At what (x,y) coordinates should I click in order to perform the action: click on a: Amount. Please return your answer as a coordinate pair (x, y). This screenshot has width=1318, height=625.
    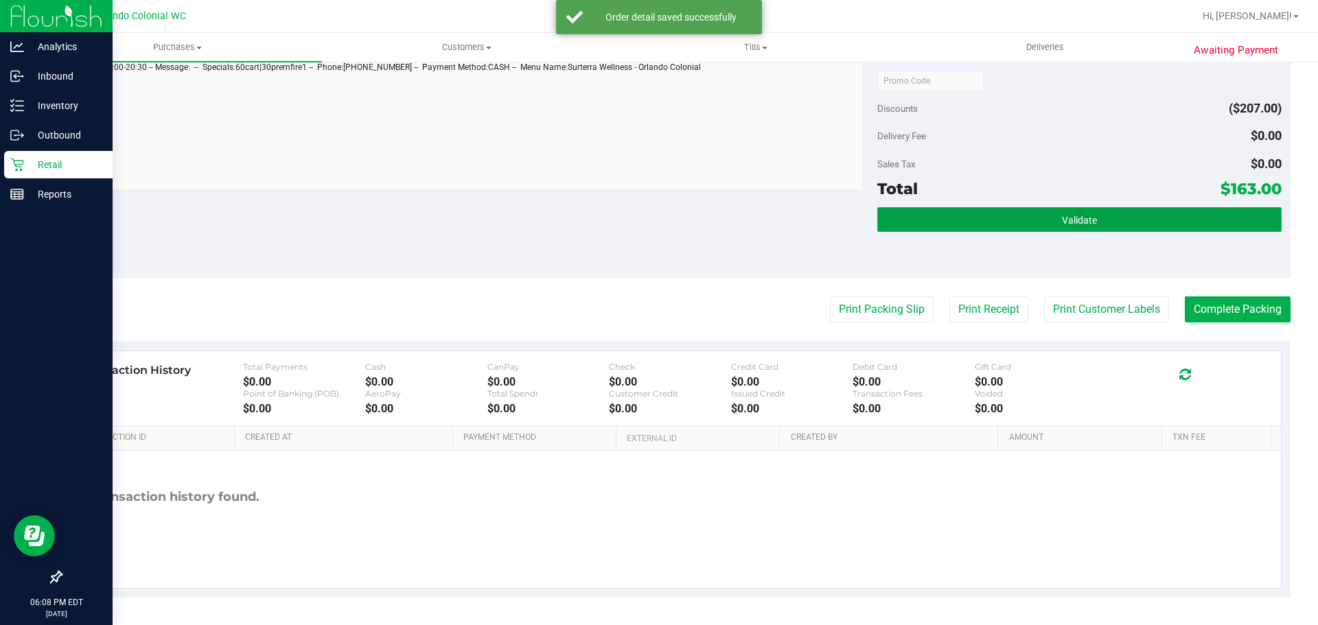
    Looking at the image, I should click on (1082, 438).